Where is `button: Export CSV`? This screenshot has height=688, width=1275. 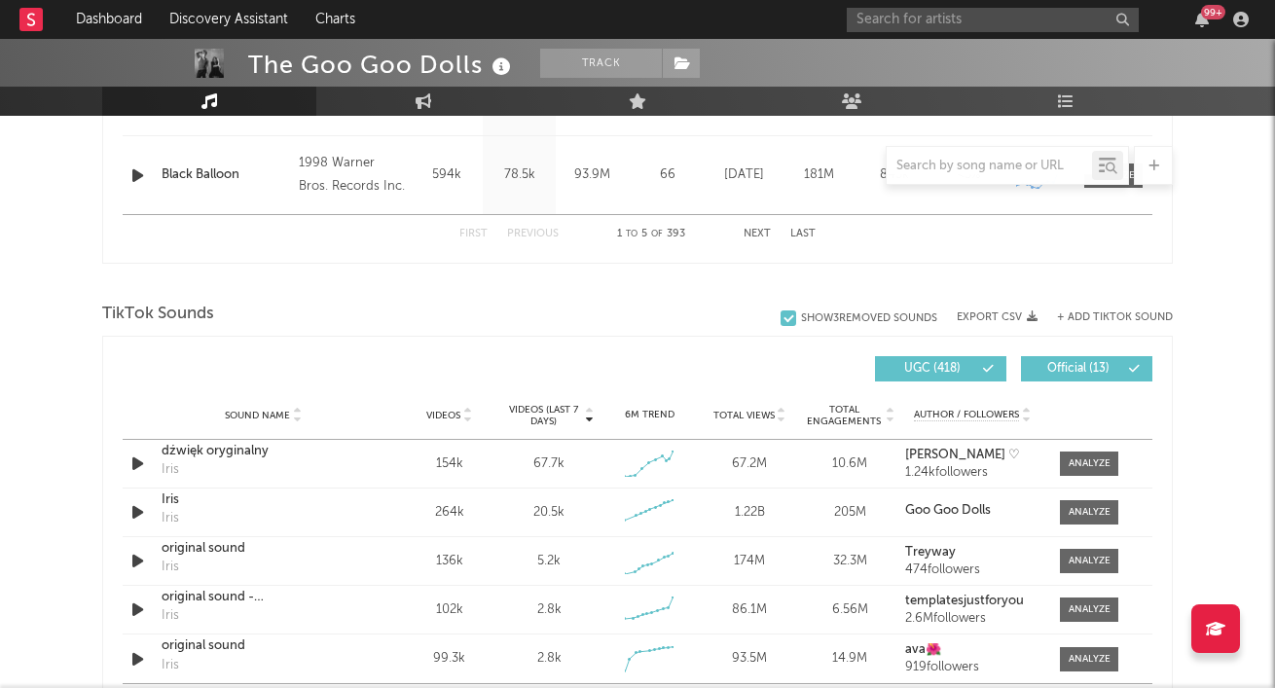 button: Export CSV is located at coordinates (997, 317).